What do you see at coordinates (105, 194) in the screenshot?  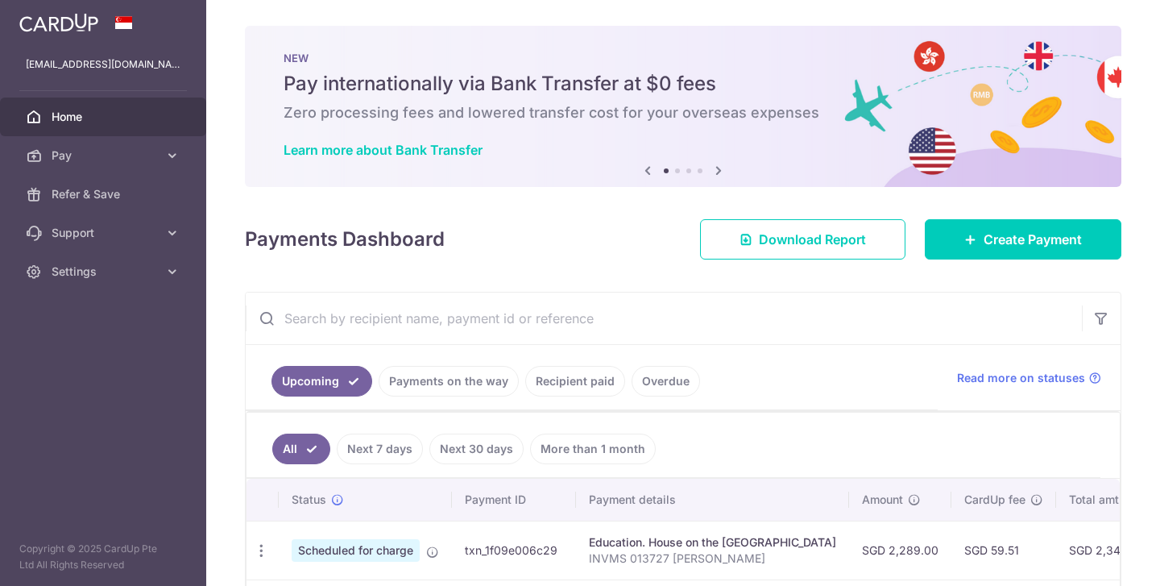 I see `span: Refer & Save` at bounding box center [105, 194].